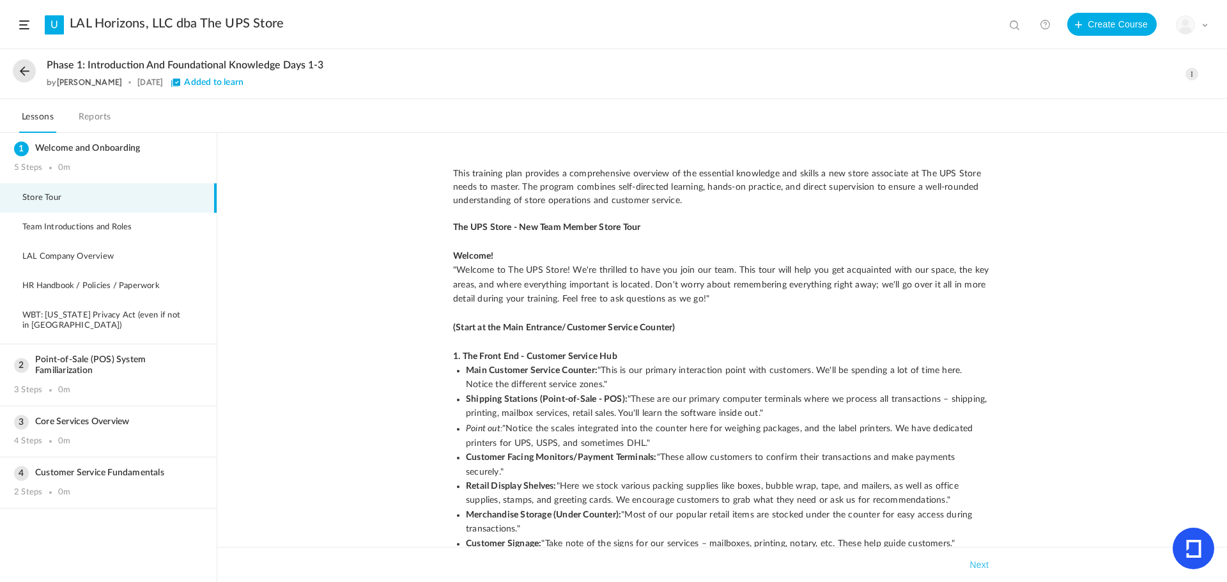 This screenshot has width=1227, height=582. What do you see at coordinates (546, 399) in the screenshot?
I see `strong: Shipping Stations (Point-of-Sale - POS):` at bounding box center [546, 399].